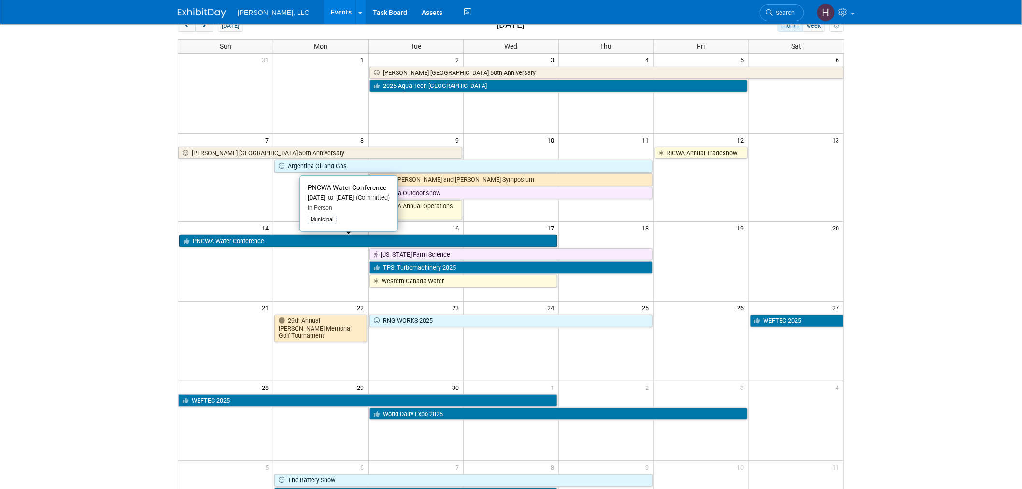 The height and width of the screenshot is (489, 1022). I want to click on a: TPS: Turbomachinery 2025, so click(511, 268).